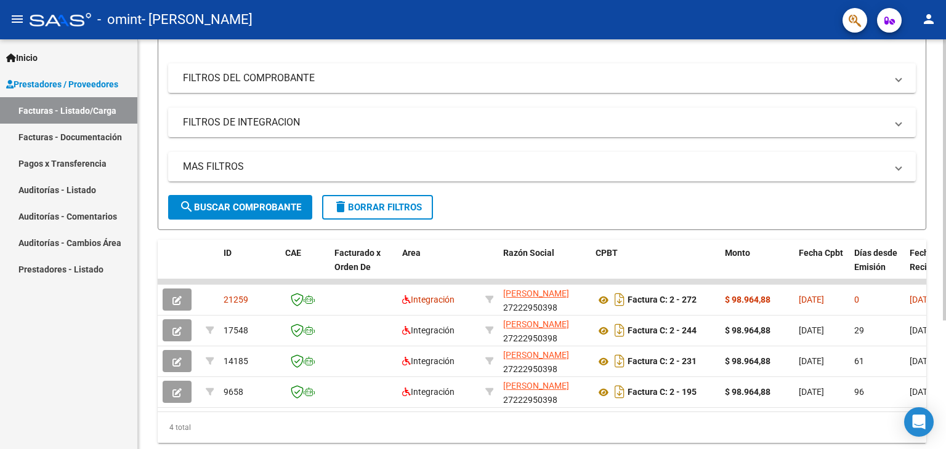  Describe the element at coordinates (542, 123) in the screenshot. I see `mat-expansion-panel-header: FILTROS DE INTEGRACION` at that location.